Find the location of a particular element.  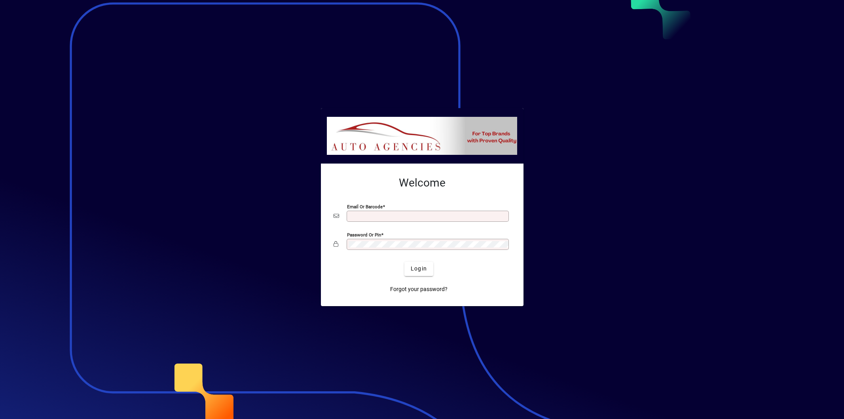

a: Forgot your password? is located at coordinates (419, 289).